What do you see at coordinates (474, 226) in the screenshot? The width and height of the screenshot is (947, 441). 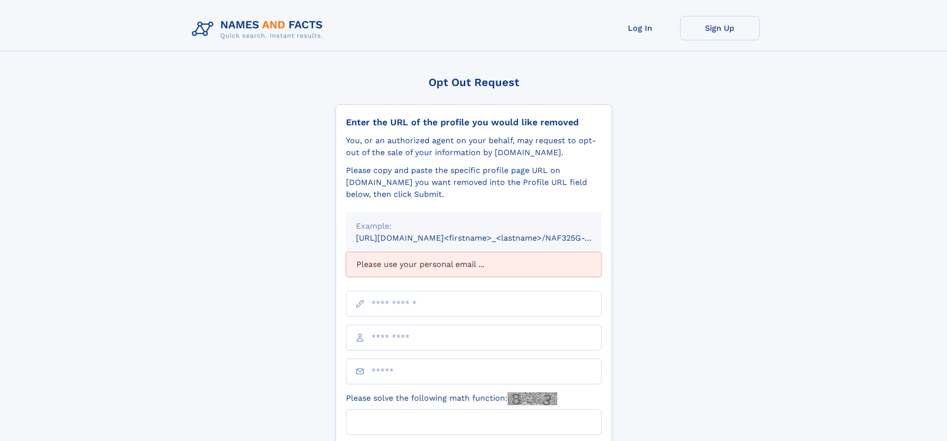 I see `div: Example:` at bounding box center [474, 226].